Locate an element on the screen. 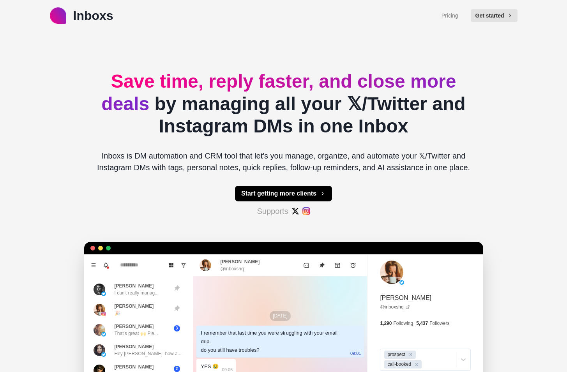 The width and height of the screenshot is (567, 372). h2: by managing all your 𝕏/Twitter and Instagram DMs in one Inbox is located at coordinates (283, 104).